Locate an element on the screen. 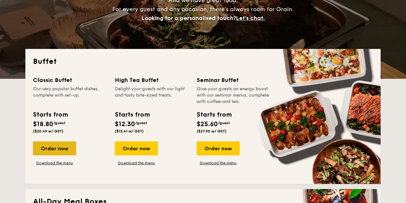 This screenshot has width=406, height=203. div: Delight your guests with our light and tasty bite-sized treats. is located at coordinates (152, 95).